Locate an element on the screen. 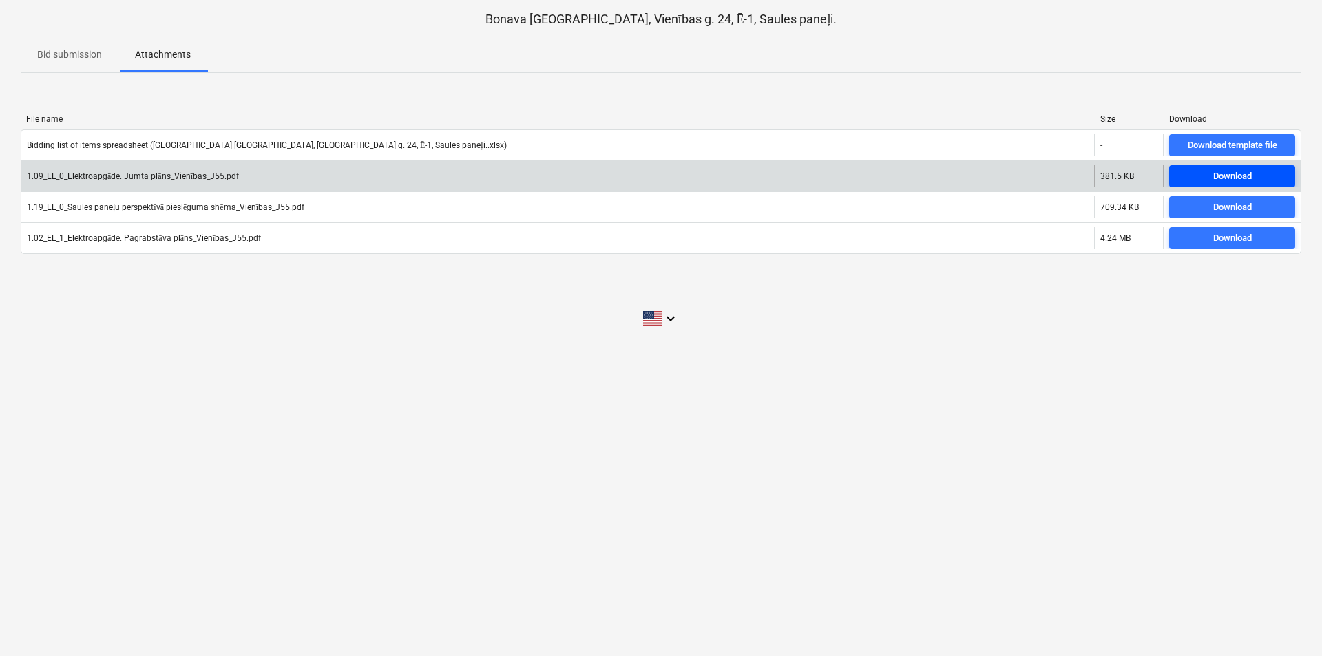  div: File name is located at coordinates (558, 119).